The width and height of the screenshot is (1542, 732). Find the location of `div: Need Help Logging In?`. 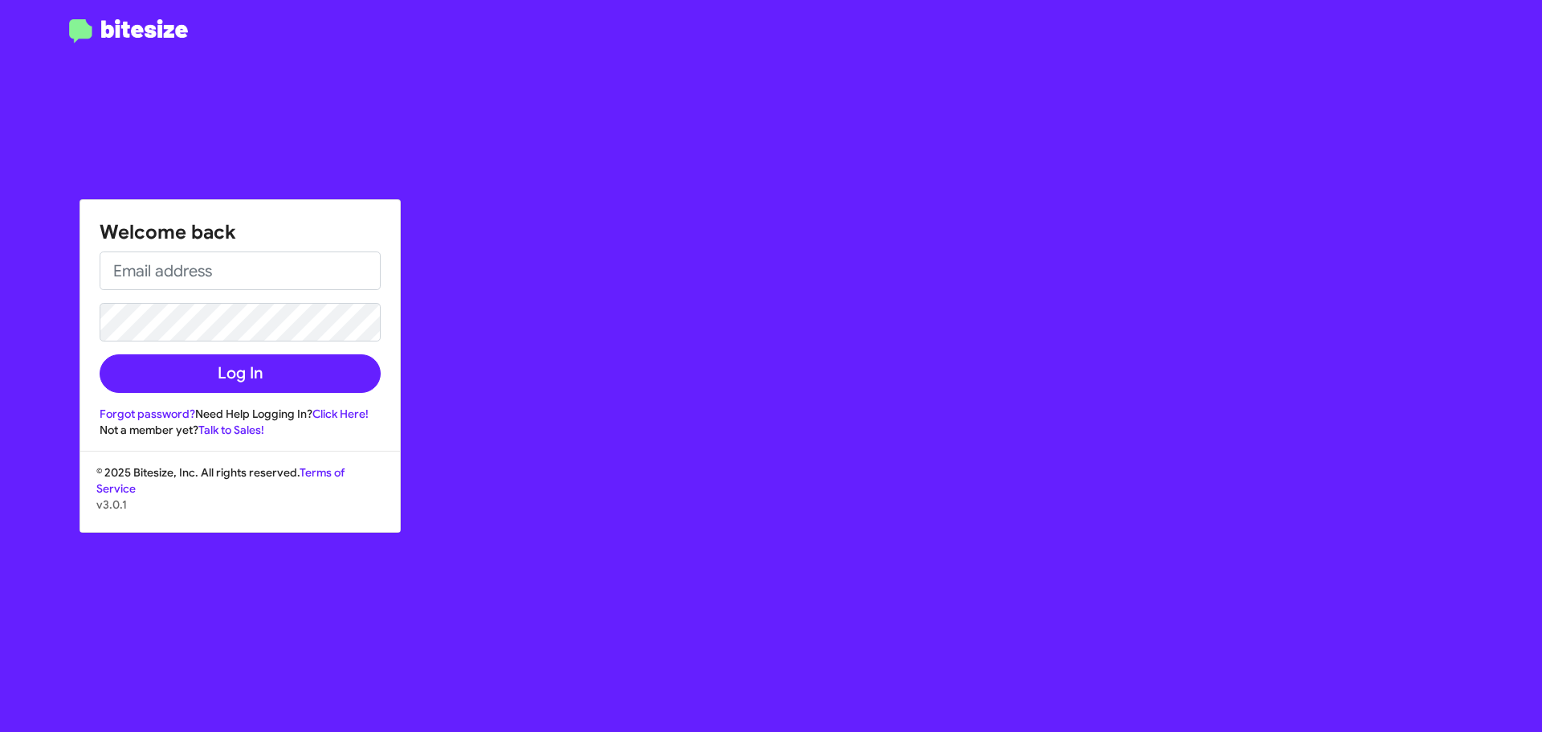

div: Need Help Logging In? is located at coordinates (240, 414).